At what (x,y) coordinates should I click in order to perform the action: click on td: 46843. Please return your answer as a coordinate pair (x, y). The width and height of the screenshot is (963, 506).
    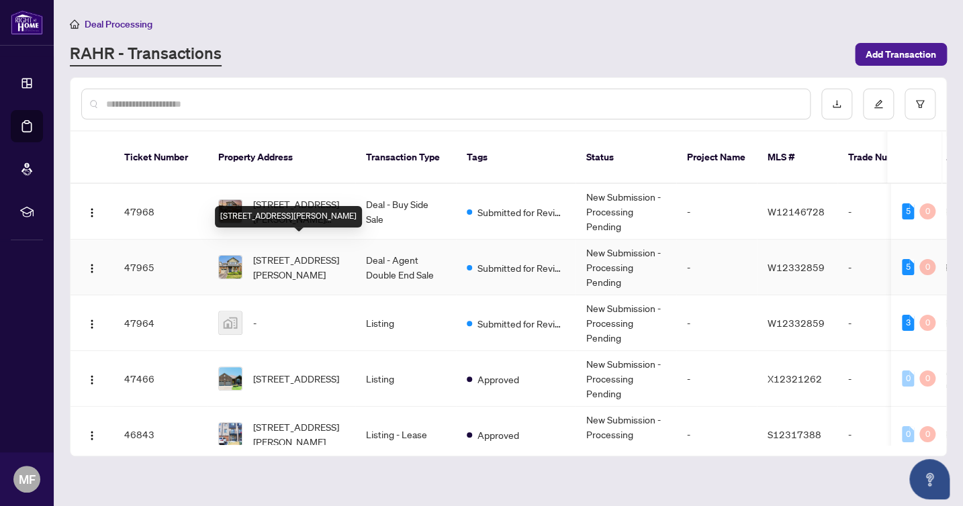
    Looking at the image, I should click on (160, 434).